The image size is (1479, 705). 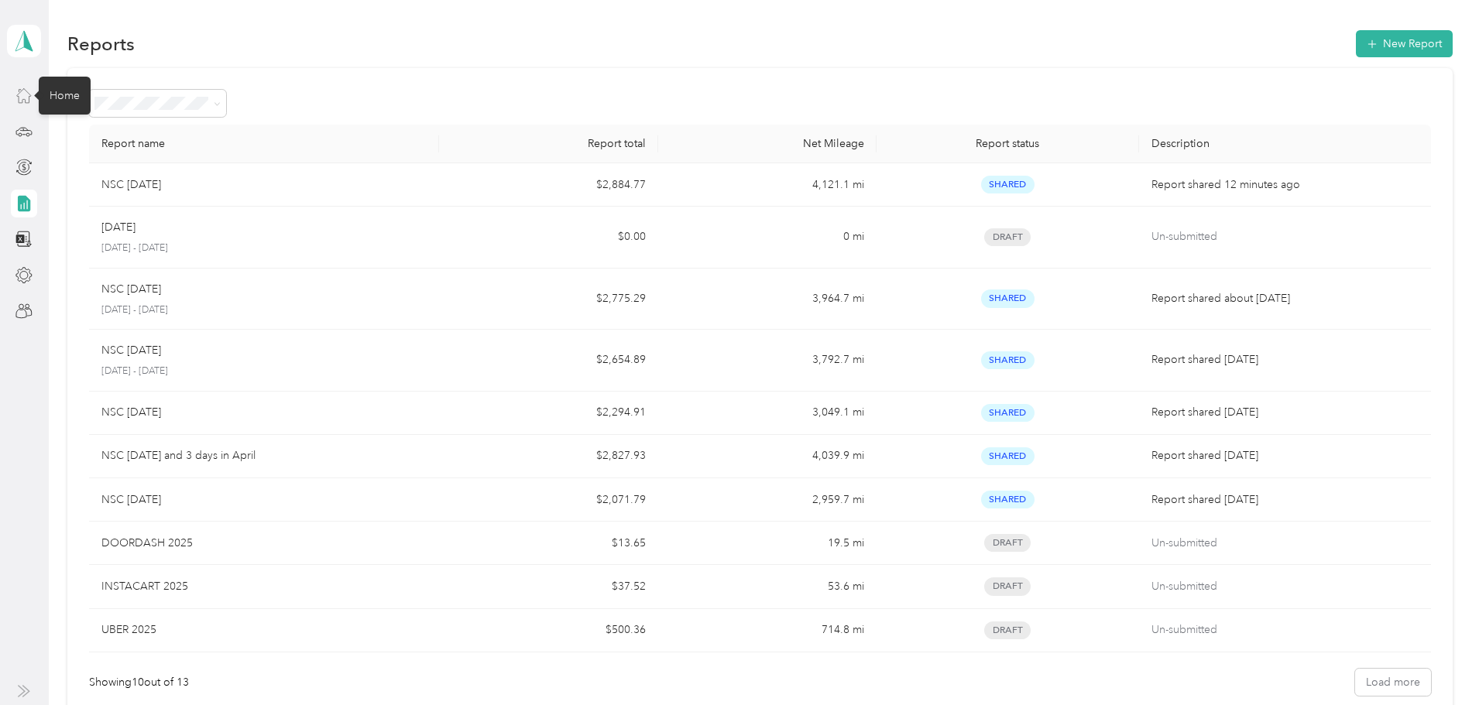 I want to click on p: Report shared 12 minutes ago, so click(x=1284, y=185).